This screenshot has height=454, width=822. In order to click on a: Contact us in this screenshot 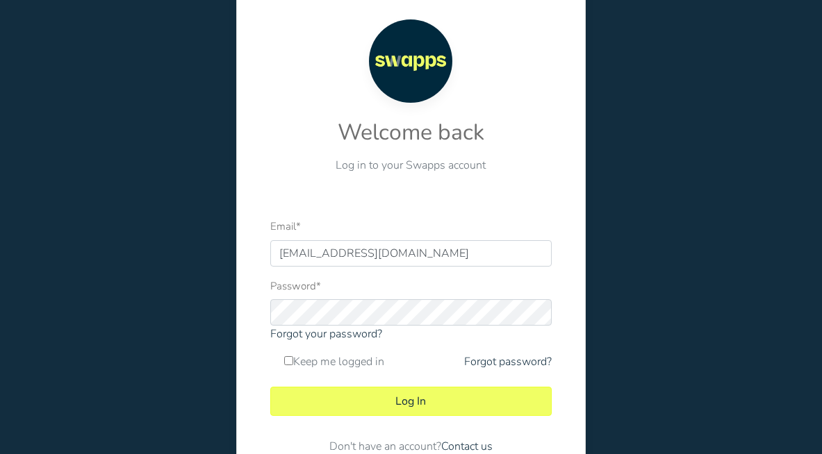, I will do `click(467, 447)`.